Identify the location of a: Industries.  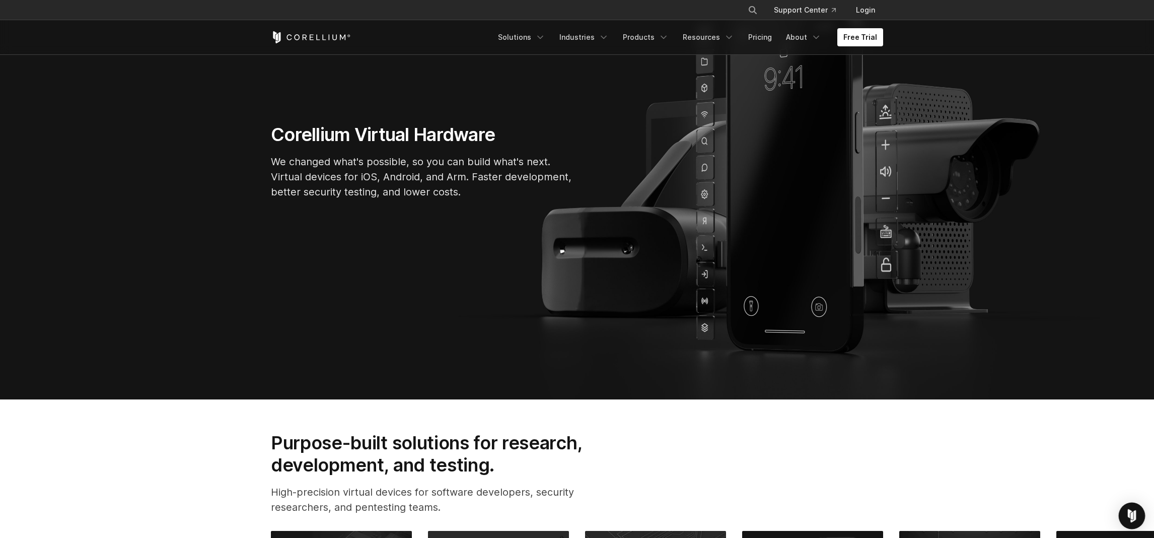
(584, 37).